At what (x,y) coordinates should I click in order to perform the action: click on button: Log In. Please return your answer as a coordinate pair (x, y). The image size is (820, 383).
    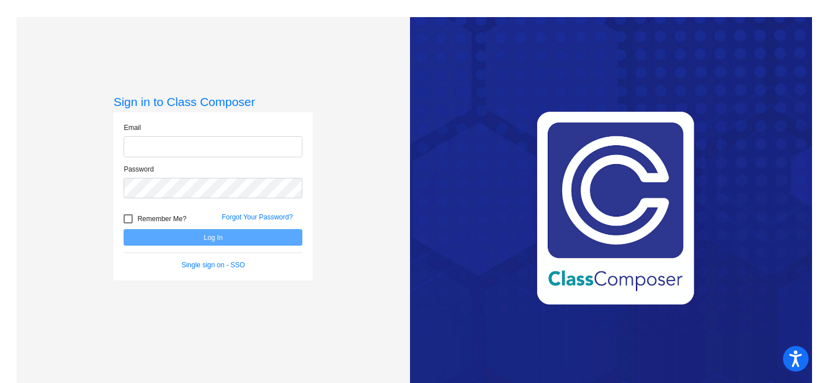
    Looking at the image, I should click on (213, 237).